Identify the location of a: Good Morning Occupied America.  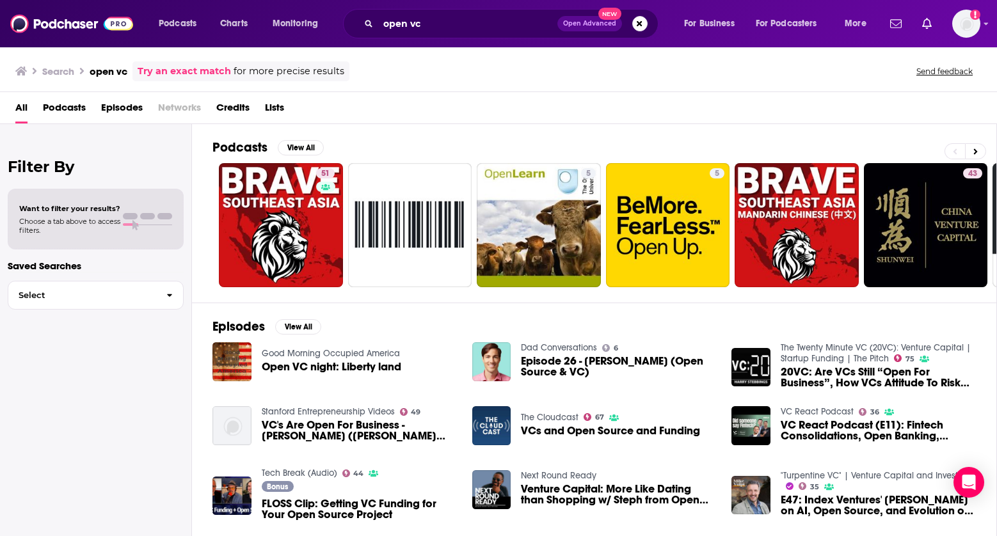
(331, 353).